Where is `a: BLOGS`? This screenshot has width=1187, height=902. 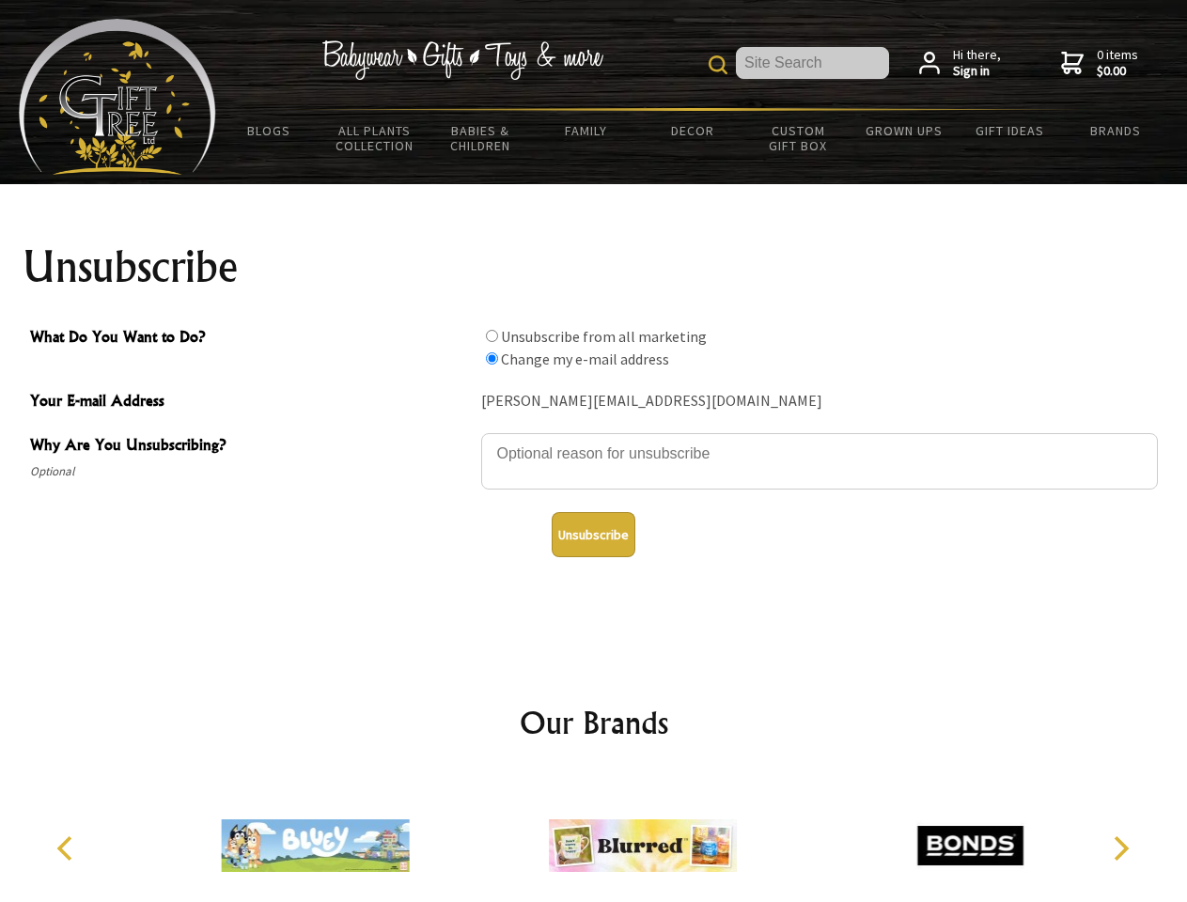 a: BLOGS is located at coordinates (269, 131).